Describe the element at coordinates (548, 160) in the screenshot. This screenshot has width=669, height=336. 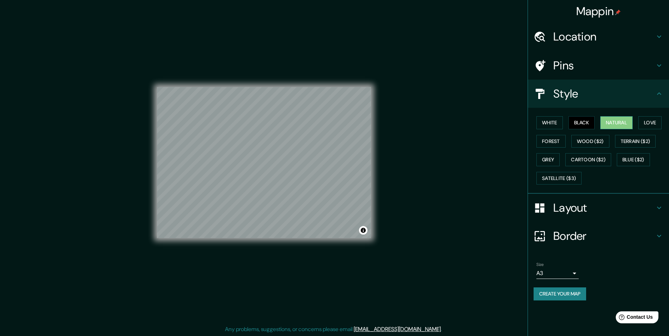
I see `button: Grey` at that location.